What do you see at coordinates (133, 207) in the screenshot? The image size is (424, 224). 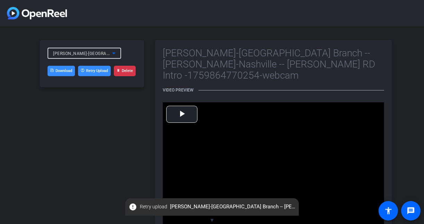 I see `mat-icon: error` at bounding box center [133, 207].